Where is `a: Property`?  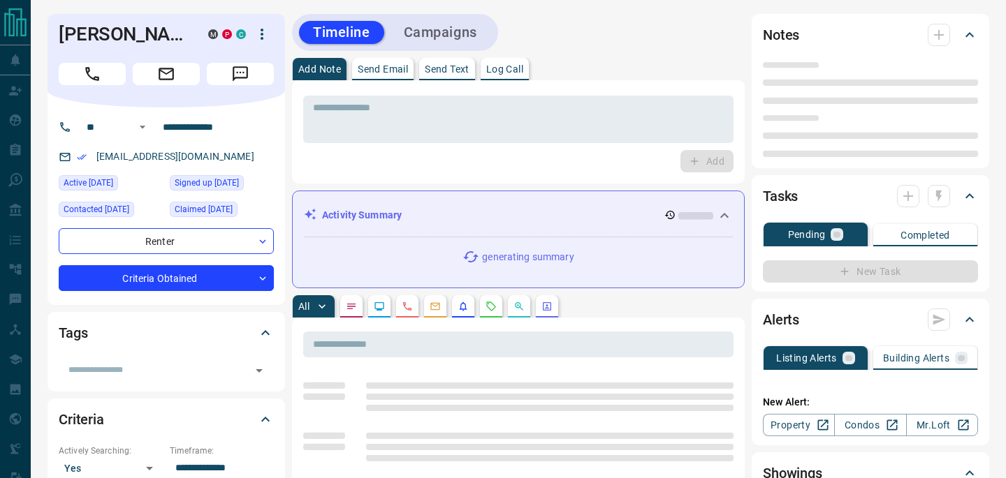 a: Property is located at coordinates (798, 425).